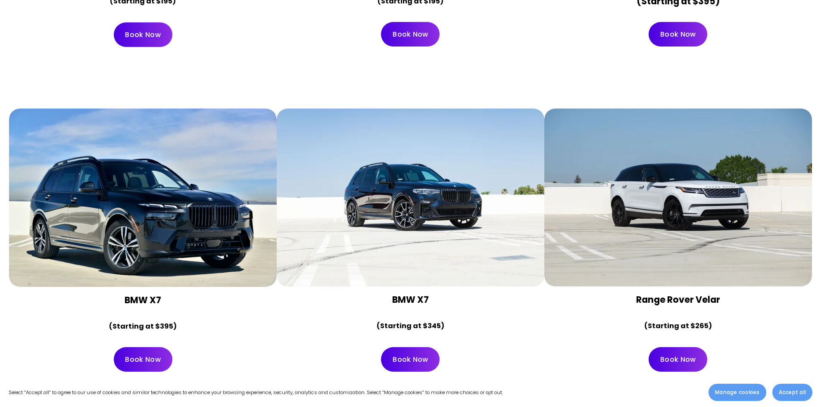  I want to click on span: Accept all, so click(792, 393).